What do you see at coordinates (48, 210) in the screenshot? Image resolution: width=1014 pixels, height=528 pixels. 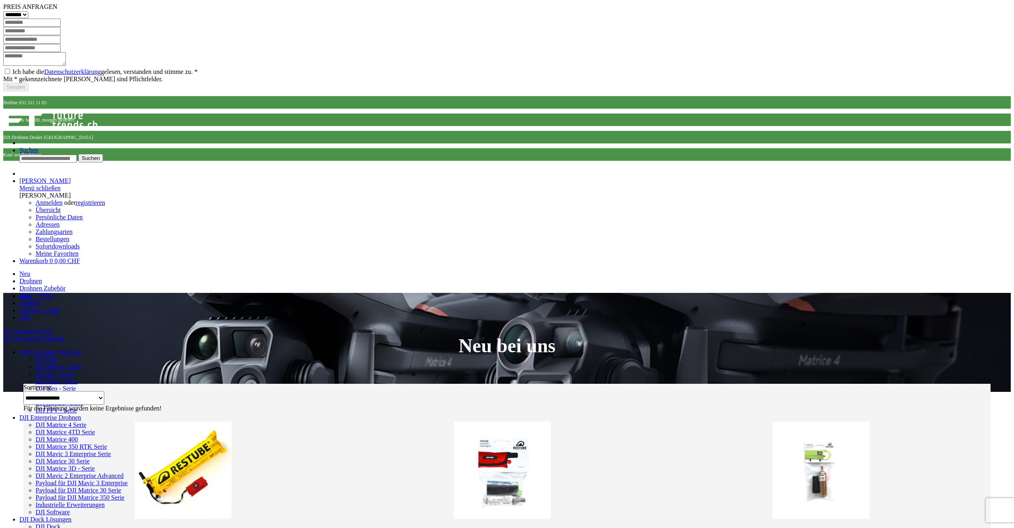 I see `a: Übersicht` at bounding box center [48, 210].